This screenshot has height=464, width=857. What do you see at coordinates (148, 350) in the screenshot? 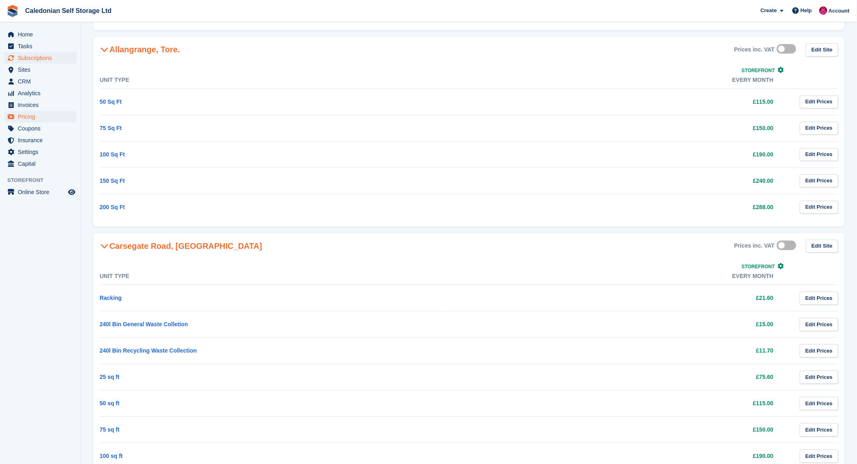
I see `a: 240l Bin Recycling Waste Collection` at bounding box center [148, 350].